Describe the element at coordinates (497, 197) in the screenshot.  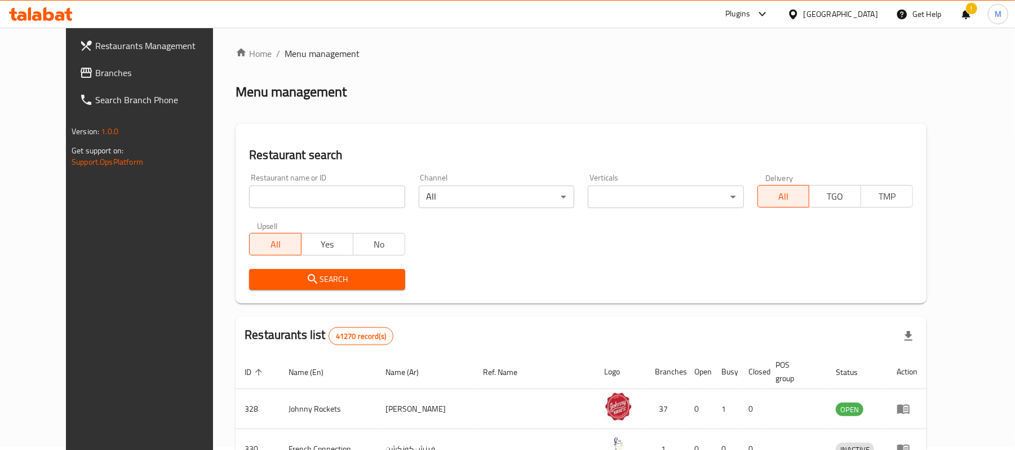
I see `div: All` at that location.